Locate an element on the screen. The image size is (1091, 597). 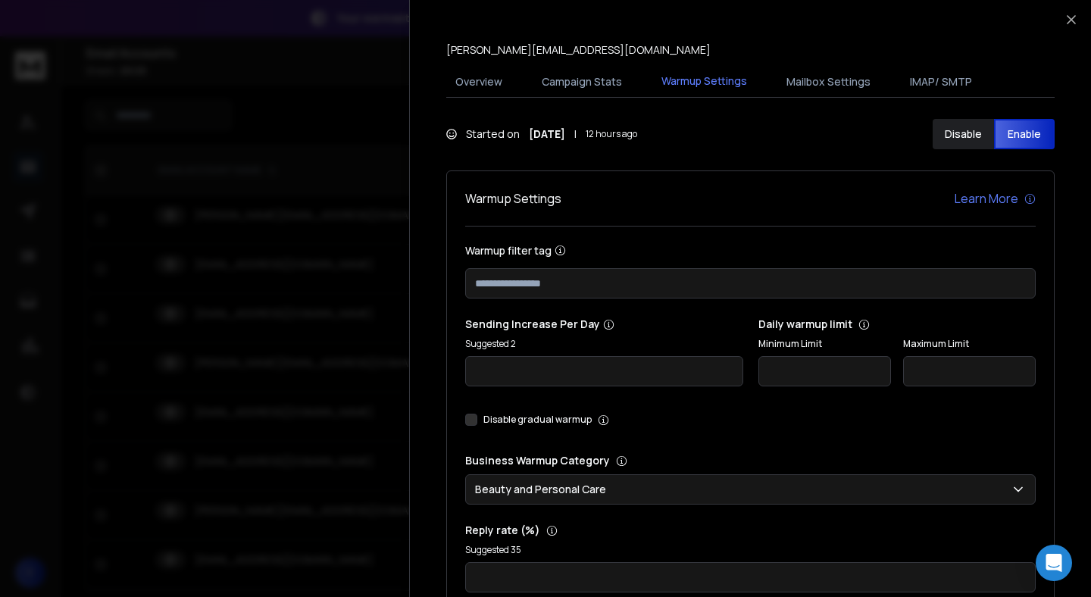
button: Warmup Settings is located at coordinates (704, 82).